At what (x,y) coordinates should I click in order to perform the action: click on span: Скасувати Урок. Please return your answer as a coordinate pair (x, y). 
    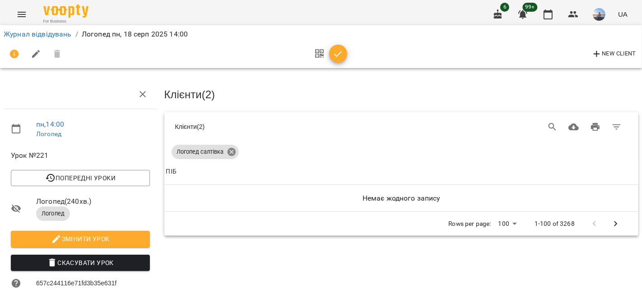
    Looking at the image, I should click on (80, 263).